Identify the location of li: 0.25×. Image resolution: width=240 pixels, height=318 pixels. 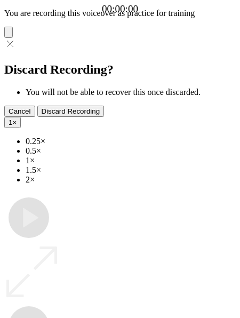
(131, 141).